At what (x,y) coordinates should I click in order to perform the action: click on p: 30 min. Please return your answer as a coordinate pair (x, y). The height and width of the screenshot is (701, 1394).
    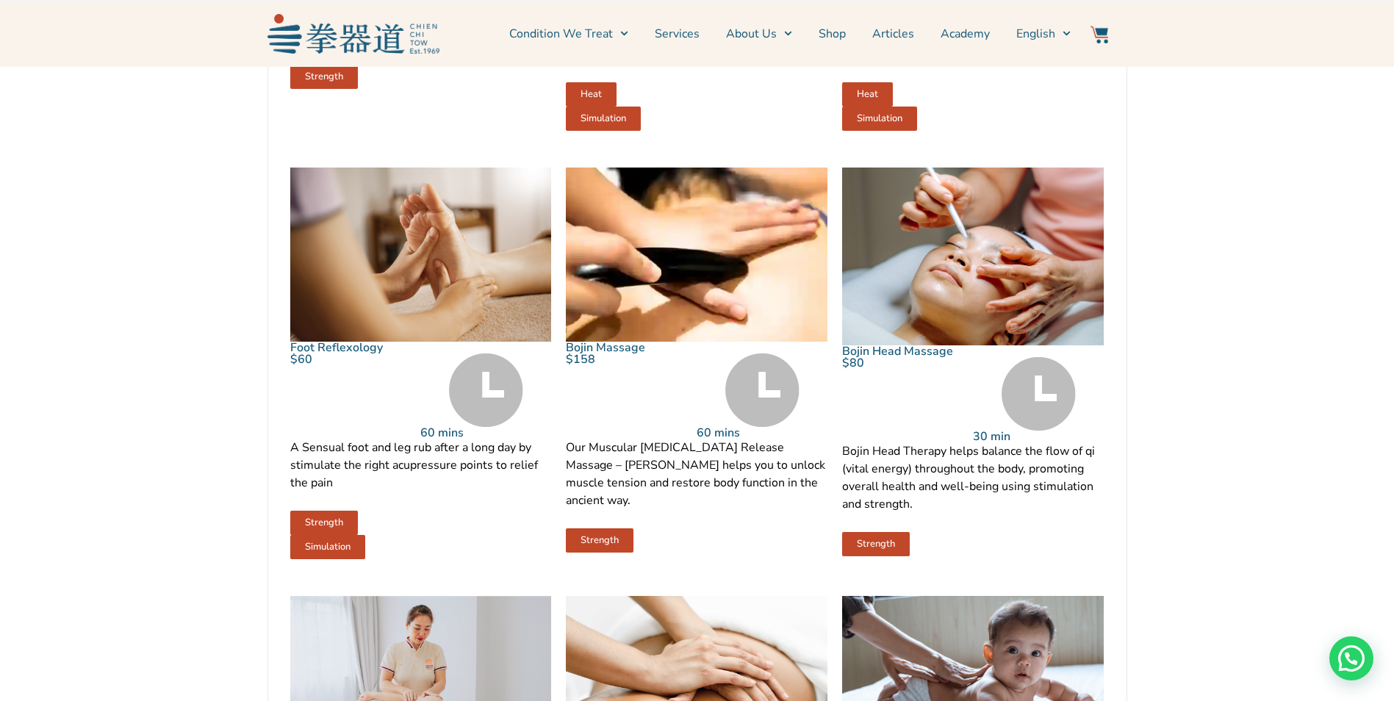
    Looking at the image, I should click on (1038, 436).